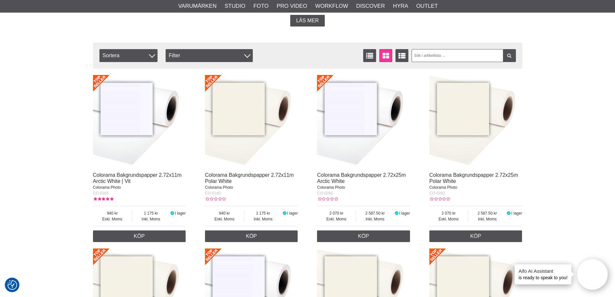  What do you see at coordinates (543, 271) in the screenshot?
I see `h4: Aifo AI Assistant` at bounding box center [543, 271].